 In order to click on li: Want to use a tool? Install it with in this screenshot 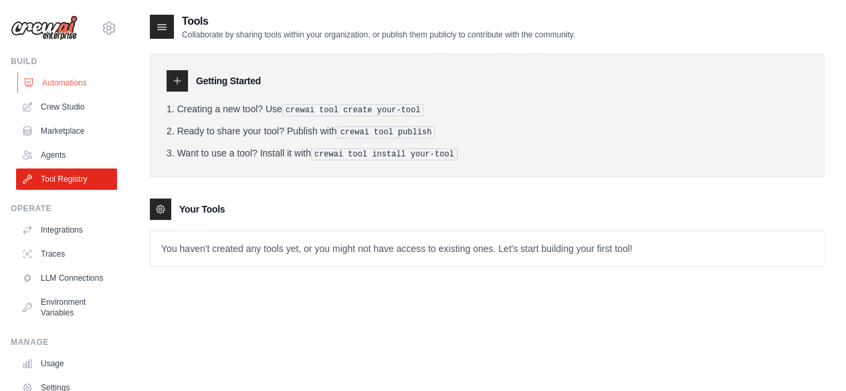, I will do `click(487, 153)`.